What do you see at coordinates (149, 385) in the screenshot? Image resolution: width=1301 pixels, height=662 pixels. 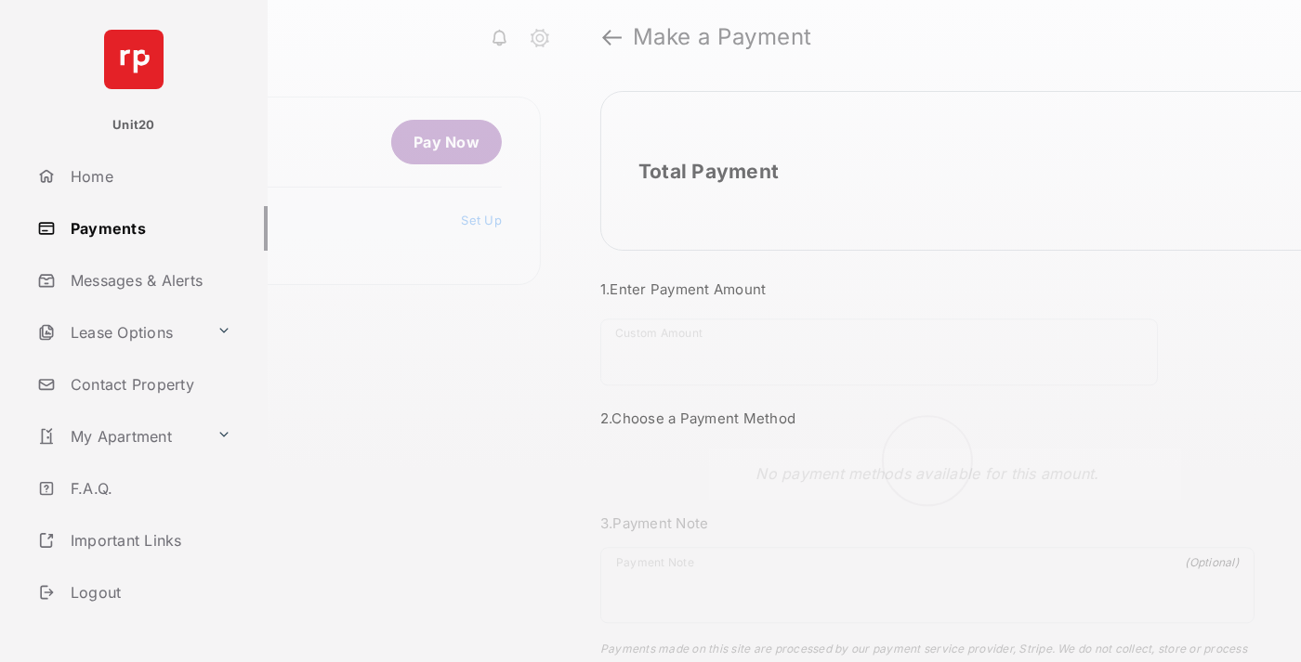 I see `a: Contact Property` at bounding box center [149, 385].